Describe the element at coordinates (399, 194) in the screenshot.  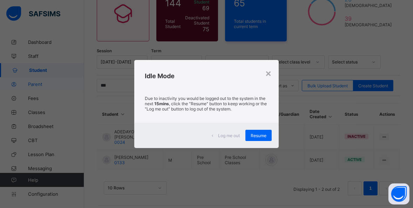
I see `button: Open asap` at that location.